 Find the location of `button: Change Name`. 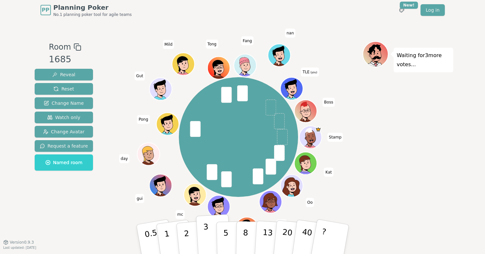

button: Change Name is located at coordinates (64, 103).